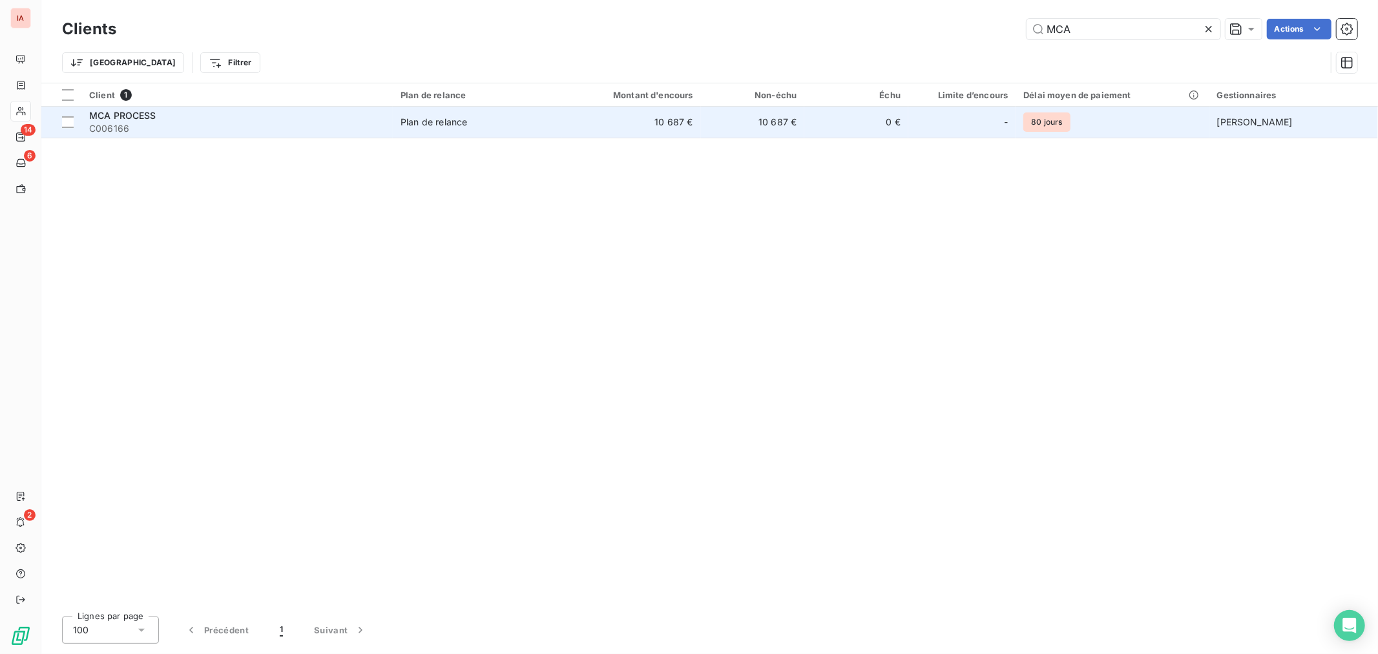 This screenshot has width=1378, height=654. I want to click on img: Logo LeanPay, so click(21, 636).